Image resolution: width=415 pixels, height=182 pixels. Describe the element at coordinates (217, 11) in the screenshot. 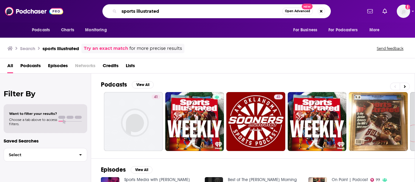

I see `div: Search podcasts, credits, & more...` at that location.